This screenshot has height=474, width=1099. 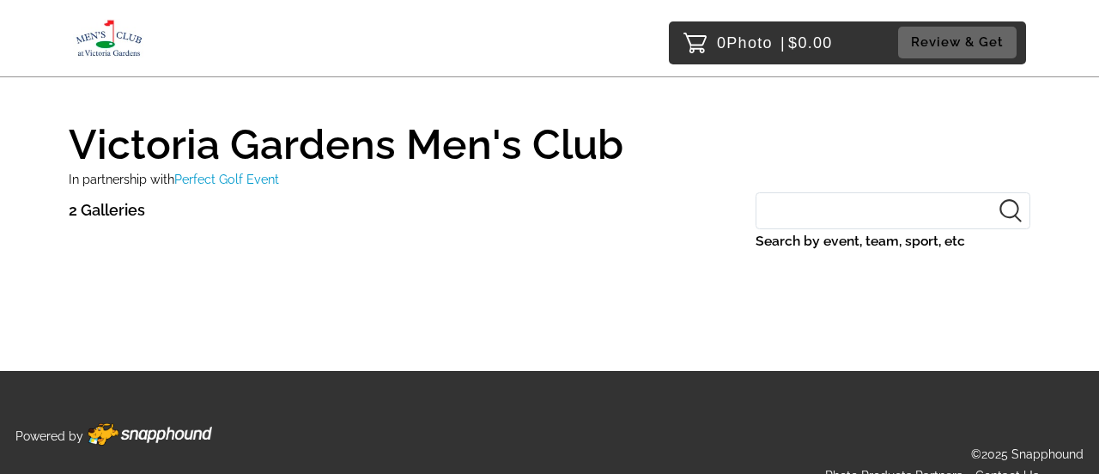 What do you see at coordinates (149, 434) in the screenshot?
I see `img: Footer` at bounding box center [149, 434].